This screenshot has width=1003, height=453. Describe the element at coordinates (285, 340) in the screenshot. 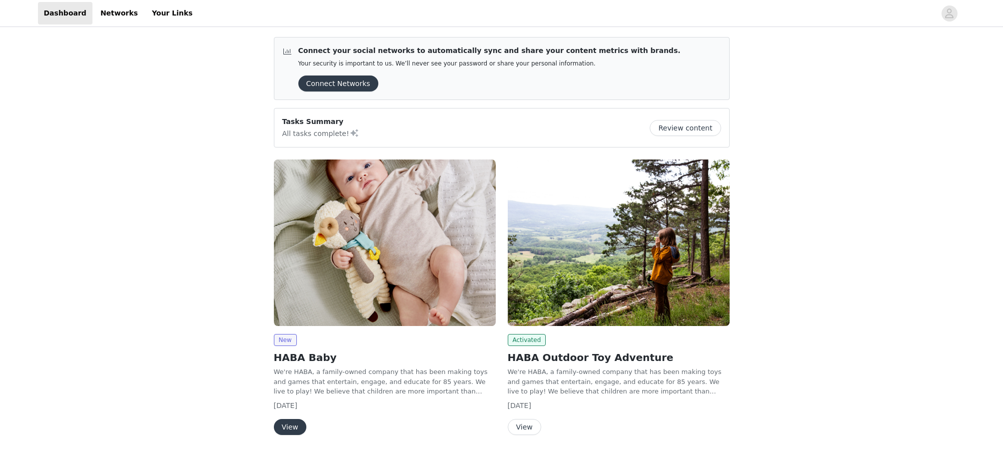

I see `span: New` at that location.